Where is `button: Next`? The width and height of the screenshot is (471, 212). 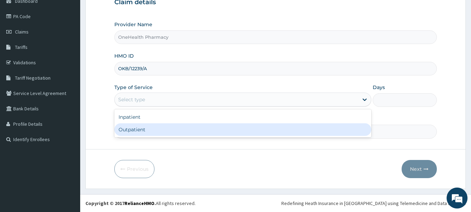
button: Next is located at coordinates (419, 169).